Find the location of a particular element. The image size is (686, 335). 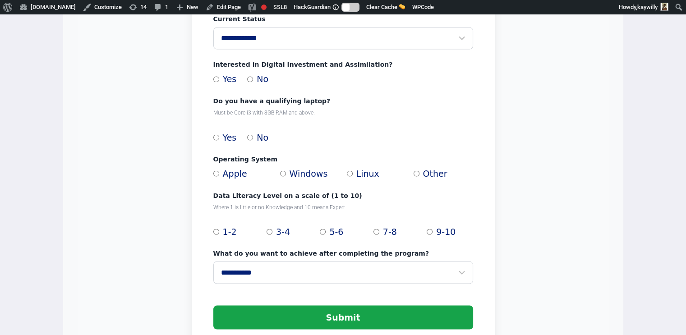

span: Other is located at coordinates (435, 173).